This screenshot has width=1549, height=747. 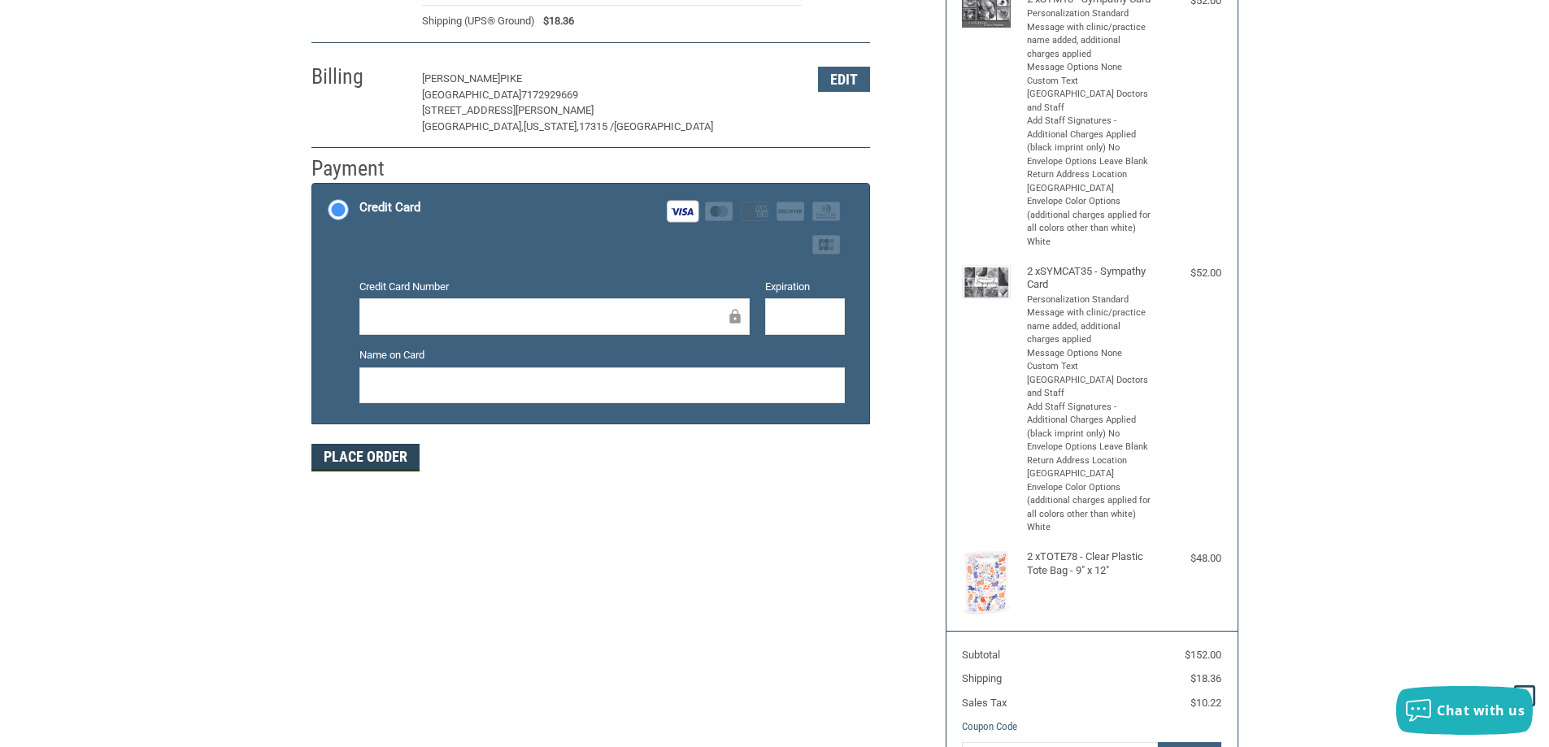 I want to click on span: $10.22, so click(x=1206, y=703).